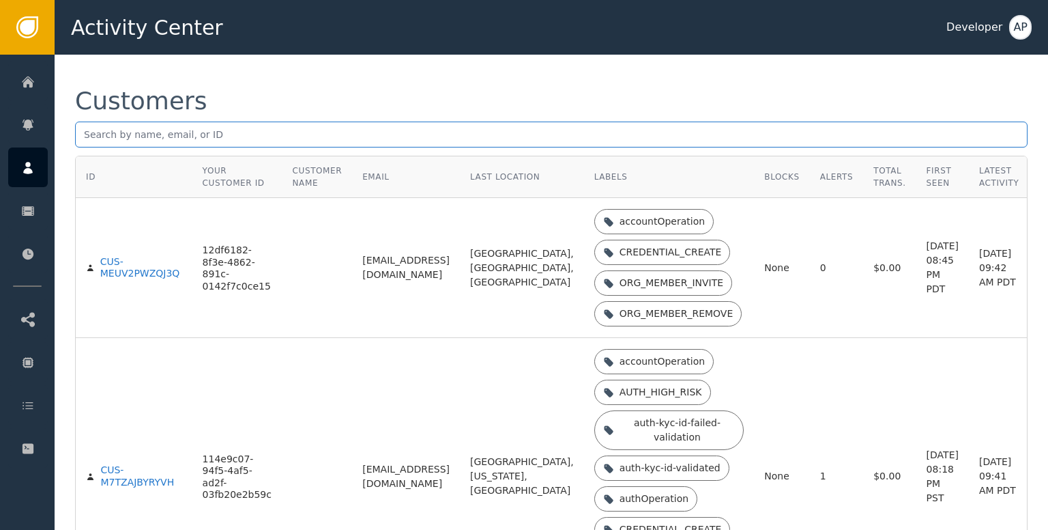 This screenshot has height=530, width=1048. I want to click on div: 114e9c07-94f5-4af5-ad2f-03fb20e2b59c, so click(237, 477).